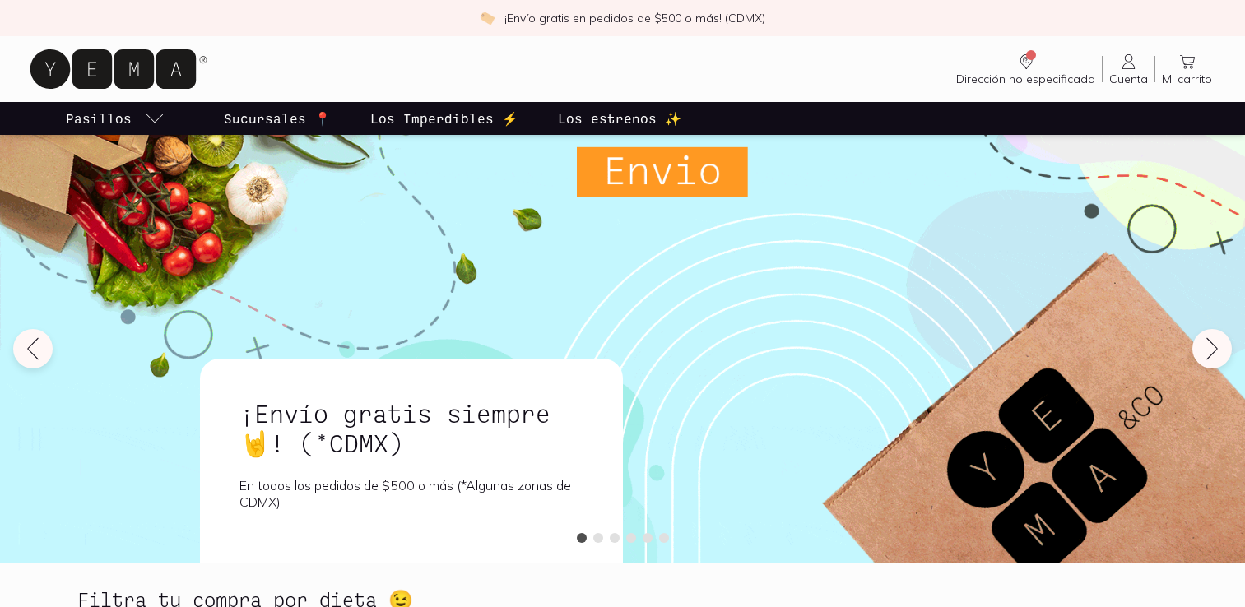  What do you see at coordinates (1128, 79) in the screenshot?
I see `span: Cuenta` at bounding box center [1128, 79].